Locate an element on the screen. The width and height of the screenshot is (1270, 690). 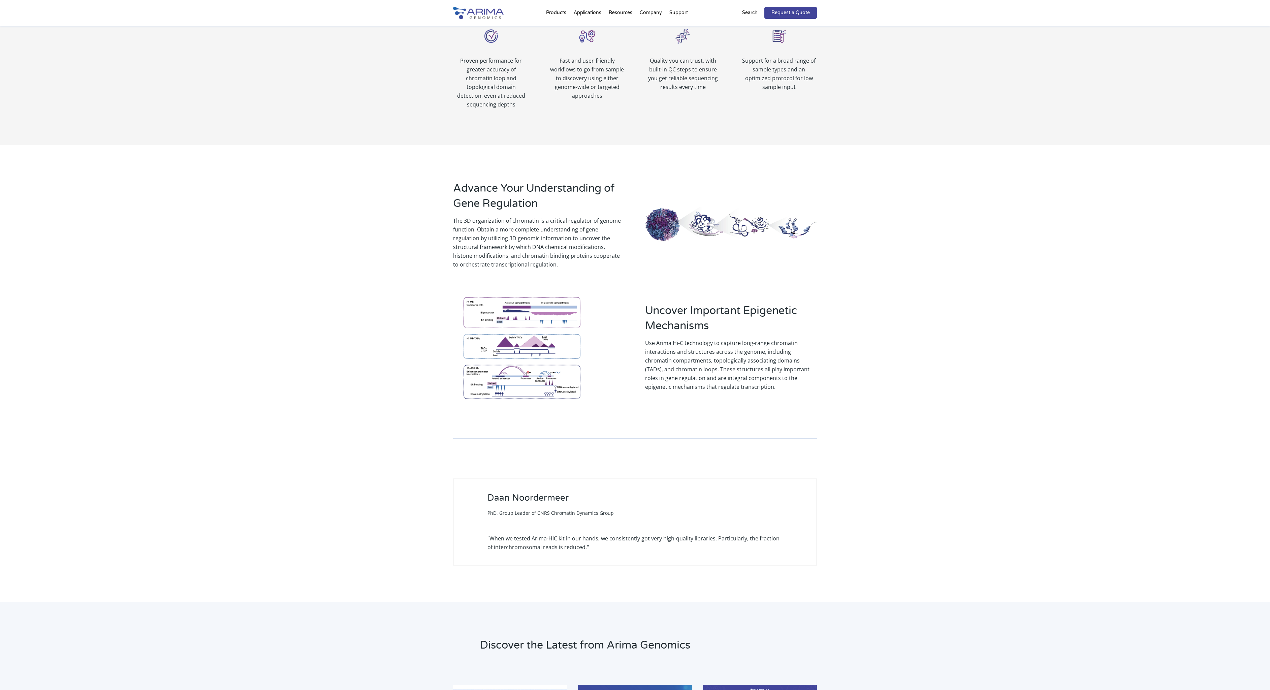
a: Request a Quote is located at coordinates (791, 13).